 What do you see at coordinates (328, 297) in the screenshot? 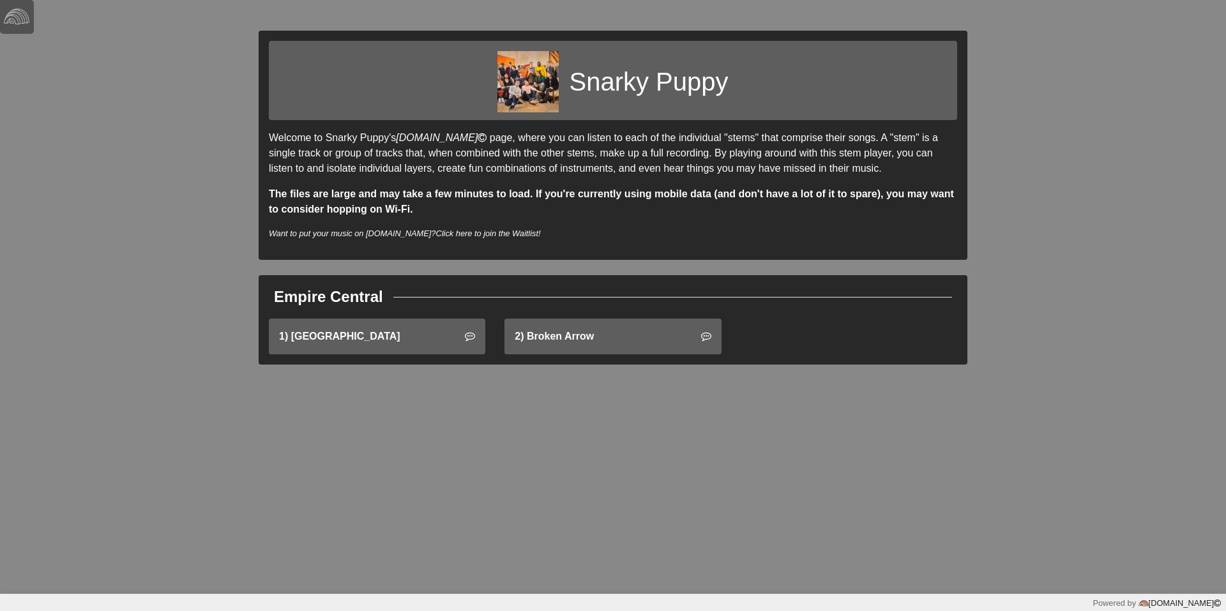
I see `div: Empire Central` at bounding box center [328, 297].